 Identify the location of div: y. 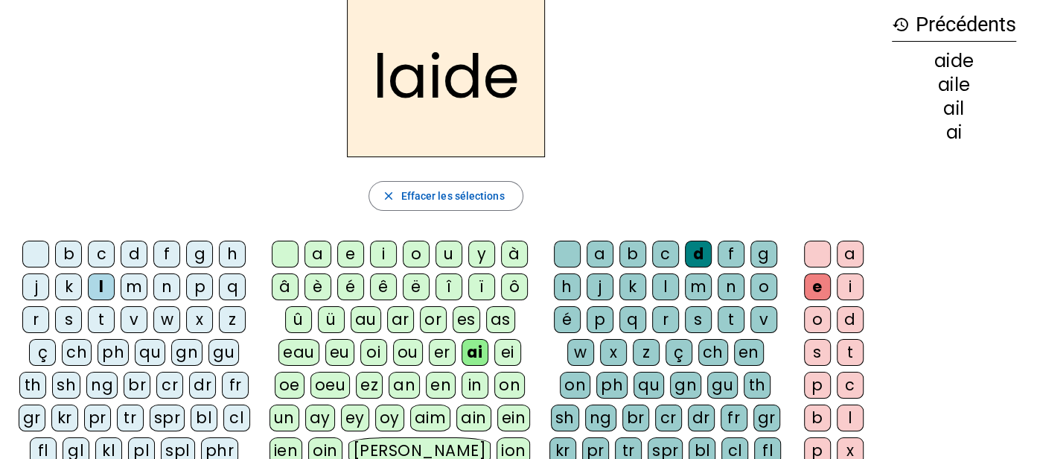
(482, 254).